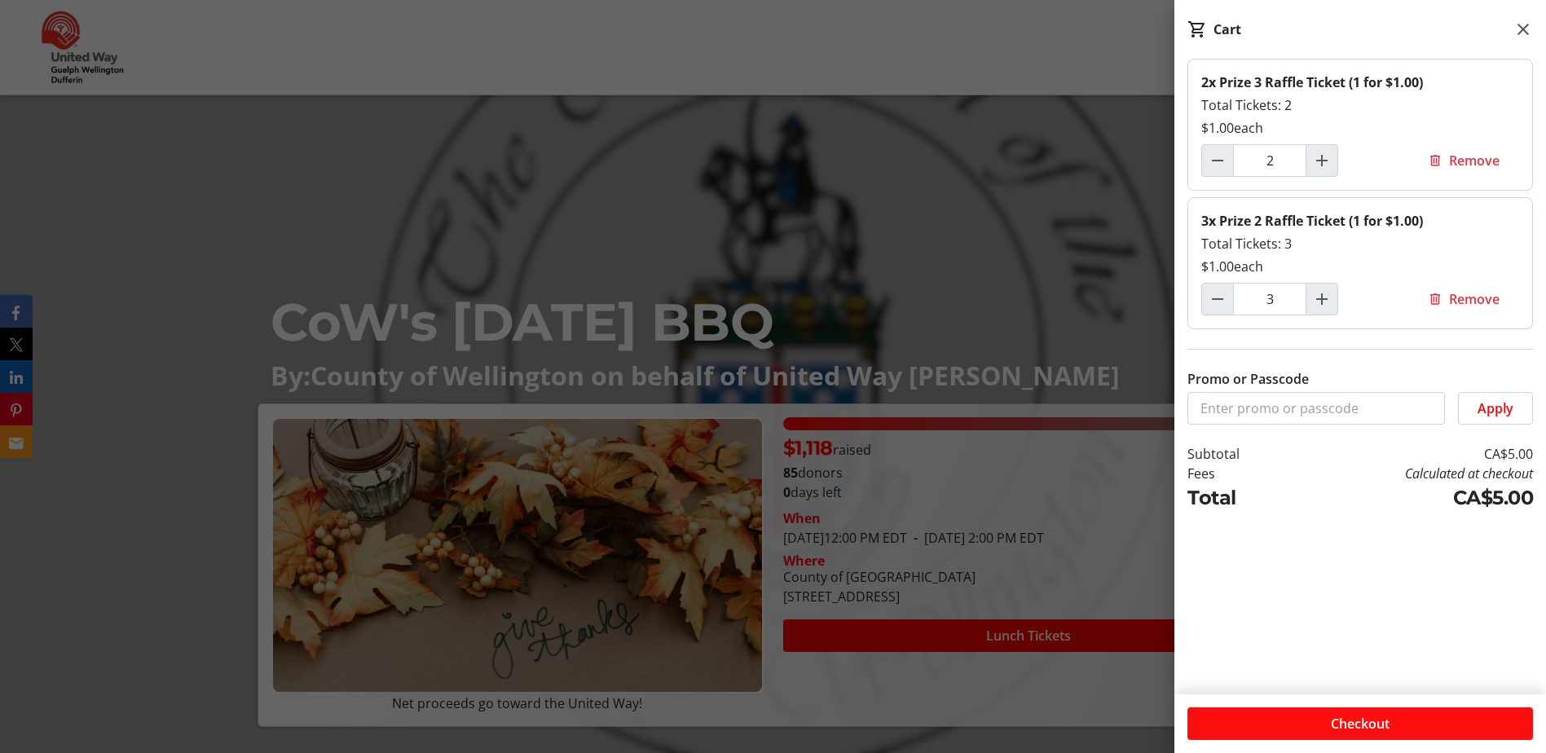 The image size is (1546, 753). Describe the element at coordinates (1269, 299) in the screenshot. I see `input: Prize 2 Raffle Ticket (1 for $1.00) Quantity` at that location.